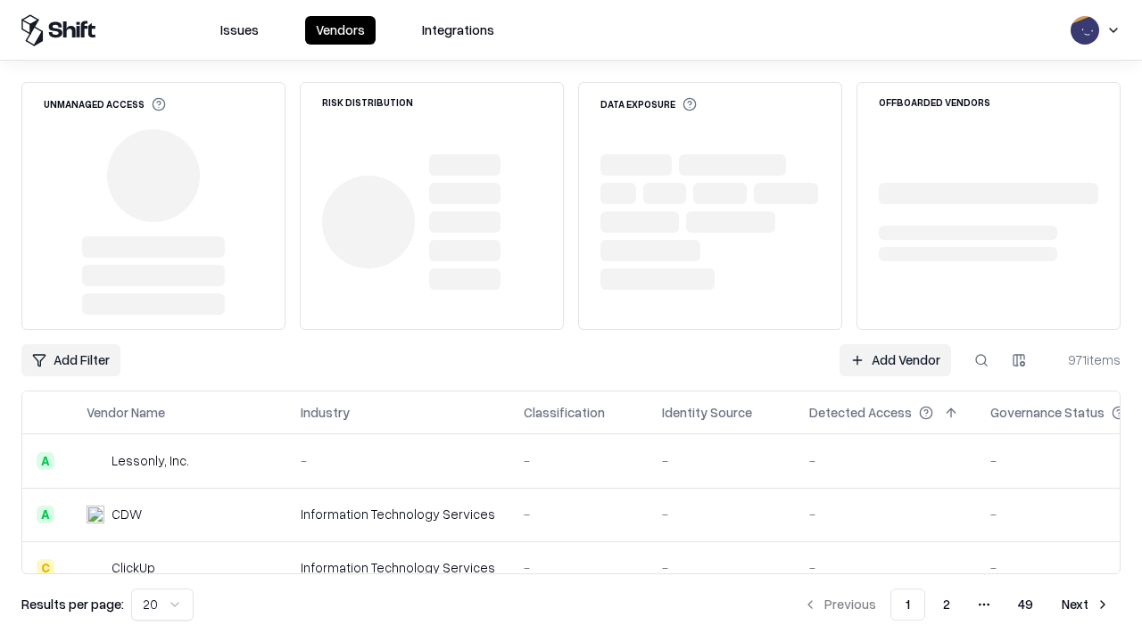 The width and height of the screenshot is (1142, 642). I want to click on div: Risk Distribution, so click(368, 102).